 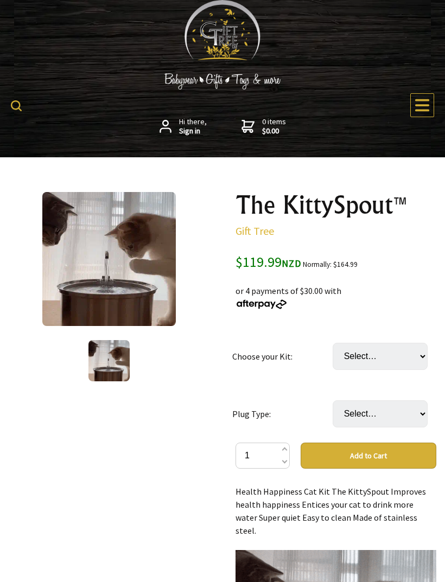 What do you see at coordinates (282, 357) in the screenshot?
I see `td: Choose your Kit:` at bounding box center [282, 357].